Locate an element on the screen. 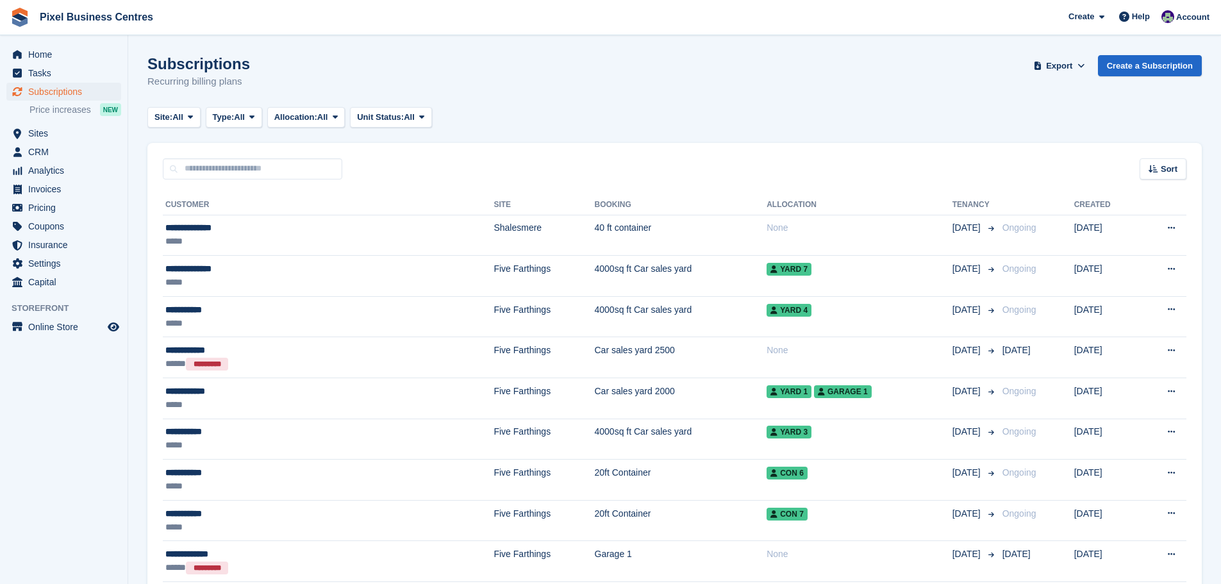 The height and width of the screenshot is (584, 1221). span: Yard 4 is located at coordinates (789, 310).